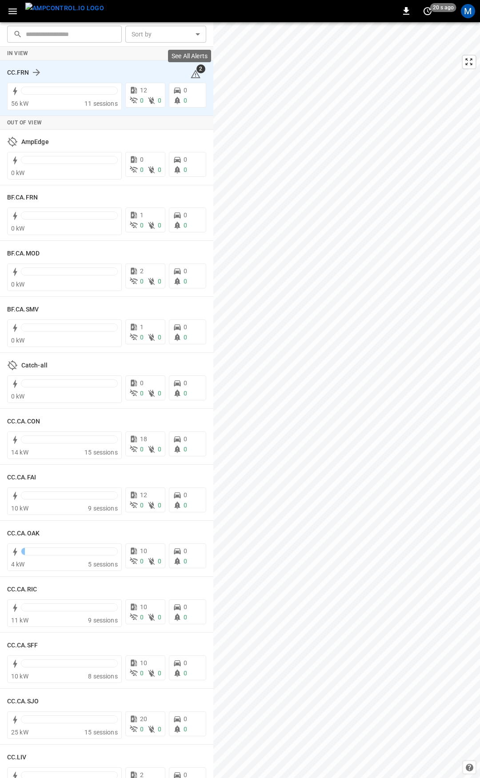 Image resolution: width=480 pixels, height=778 pixels. Describe the element at coordinates (24, 123) in the screenshot. I see `strong: Out of View` at that location.